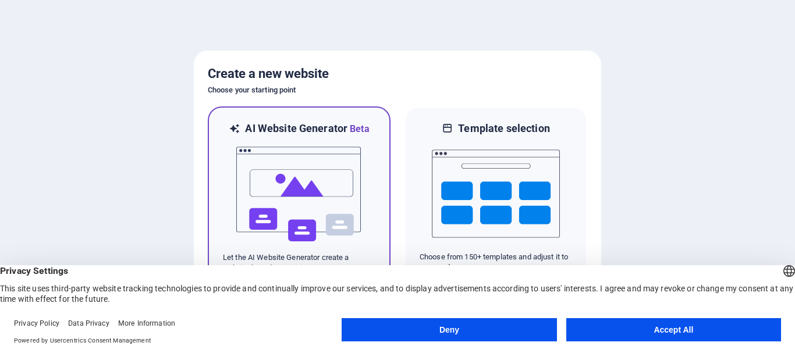 This screenshot has height=353, width=795. I want to click on h6: Choose your starting point, so click(397, 90).